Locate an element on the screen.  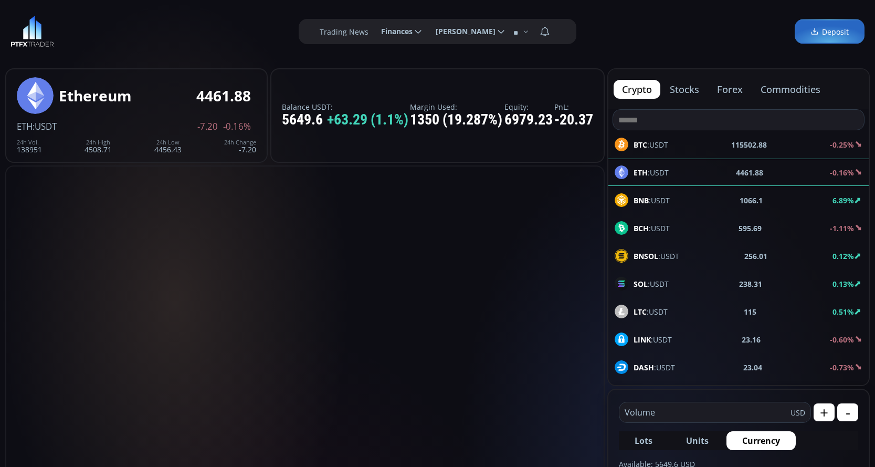
div: 138951 is located at coordinates (29, 146).